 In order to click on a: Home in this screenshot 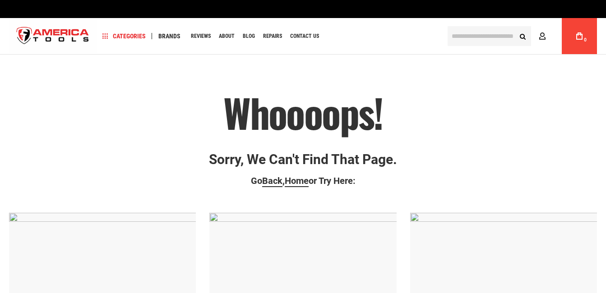, I will do `click(297, 181)`.